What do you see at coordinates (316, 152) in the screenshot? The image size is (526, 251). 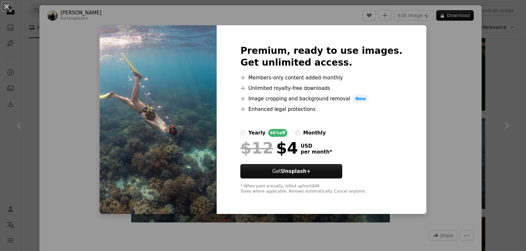 I see `span: per month *` at bounding box center [316, 152].